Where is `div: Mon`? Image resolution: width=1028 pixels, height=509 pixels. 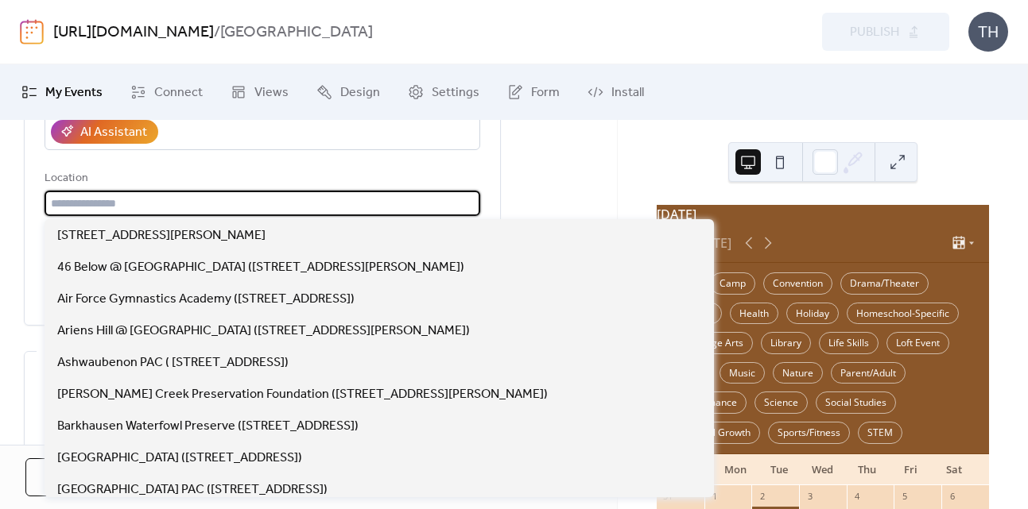 div: Mon is located at coordinates (734, 471).